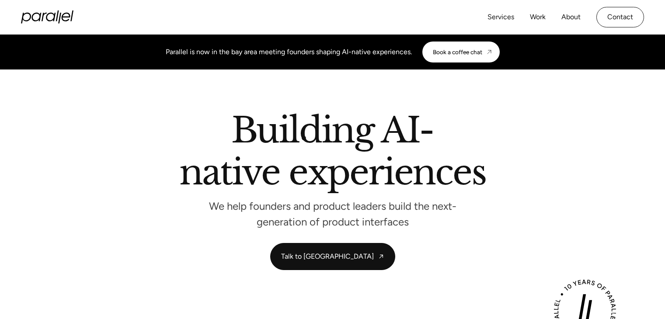  Describe the element at coordinates (47, 17) in the screenshot. I see `a: home` at that location.